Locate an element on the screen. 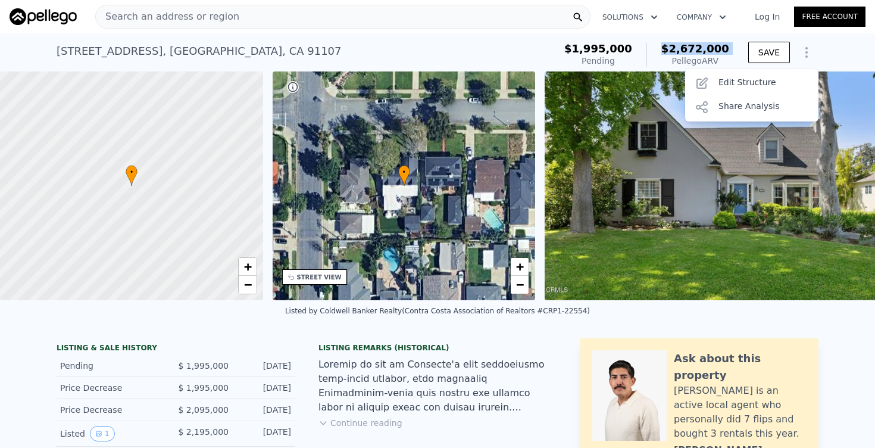 Image resolution: width=875 pixels, height=448 pixels. div: Loremip do sit am Consecte'a elit seddoeiusmo temp-incid utlabor, etdo magnaaliq Enimadminim-veni... is located at coordinates (438, 386).